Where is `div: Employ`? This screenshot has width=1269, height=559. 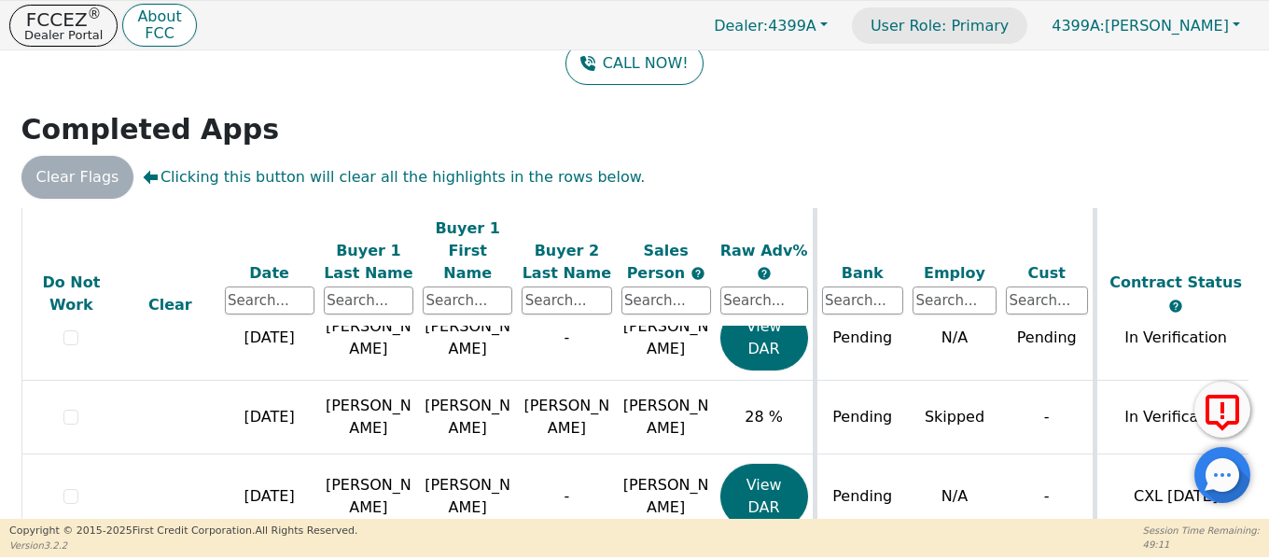 div: Employ is located at coordinates (954, 272).